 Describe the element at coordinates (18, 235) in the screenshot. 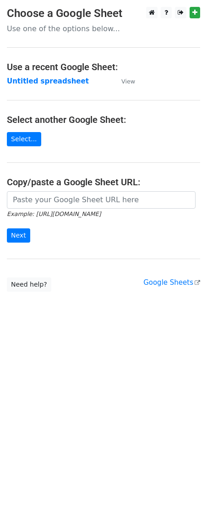

I see `input: Next` at that location.